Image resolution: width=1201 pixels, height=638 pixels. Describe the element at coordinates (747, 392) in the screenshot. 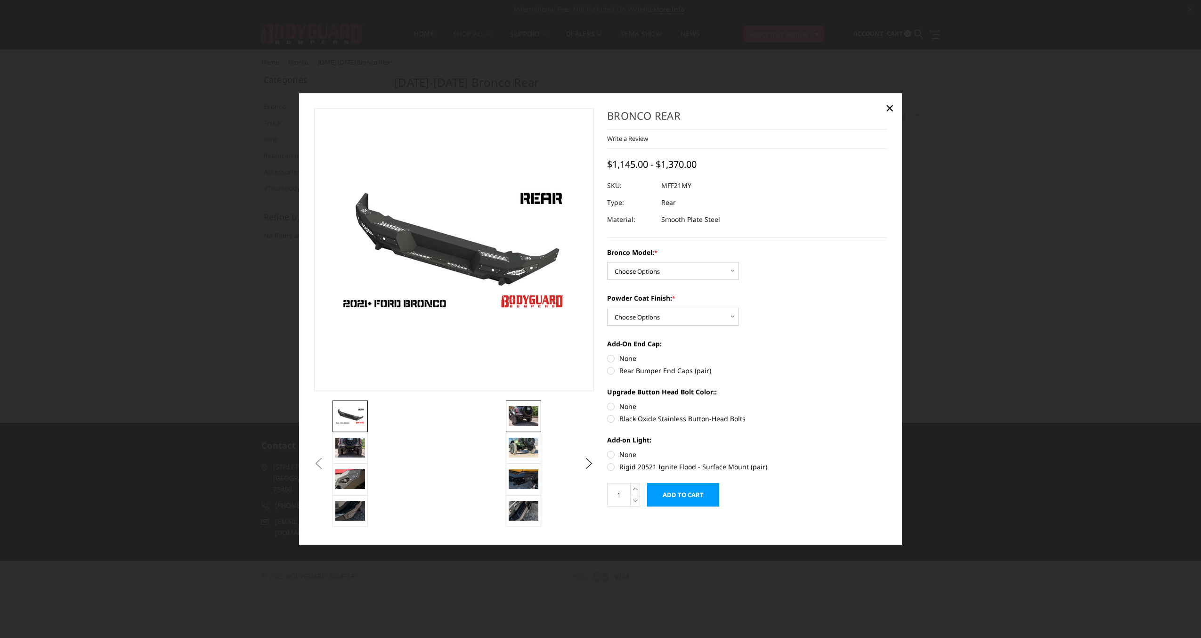

I see `label: Upgrade Button Head Bolt Color::` at that location.